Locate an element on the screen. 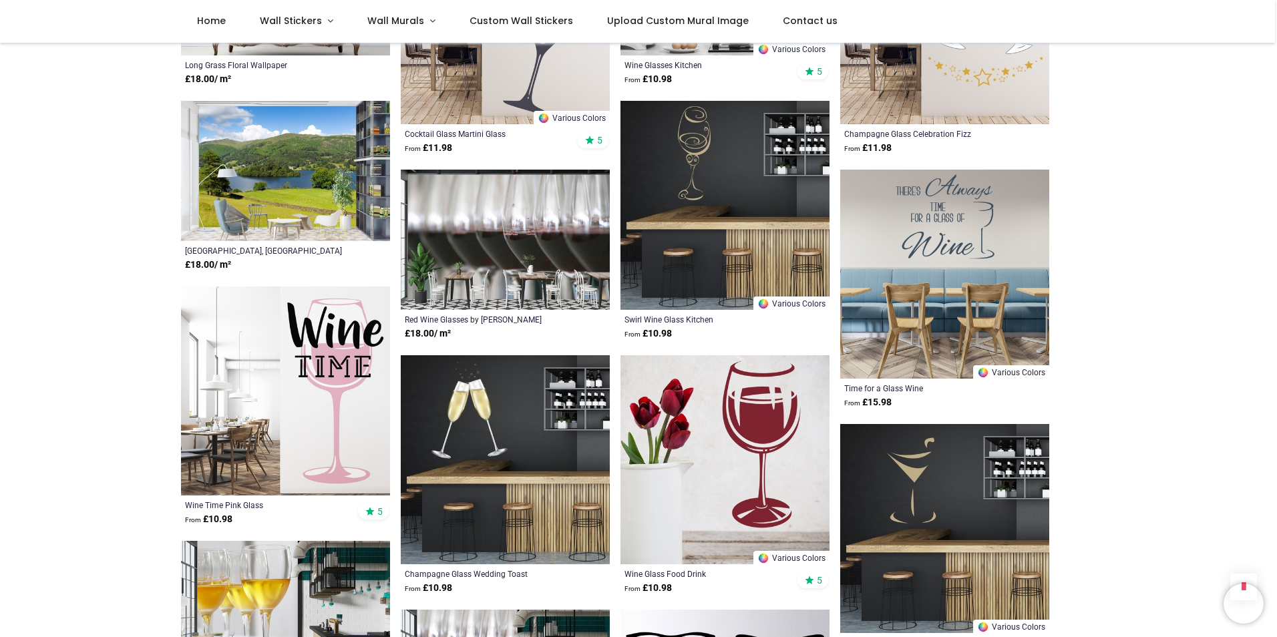 The image size is (1277, 637). span: Wall Stickers is located at coordinates (290, 21).